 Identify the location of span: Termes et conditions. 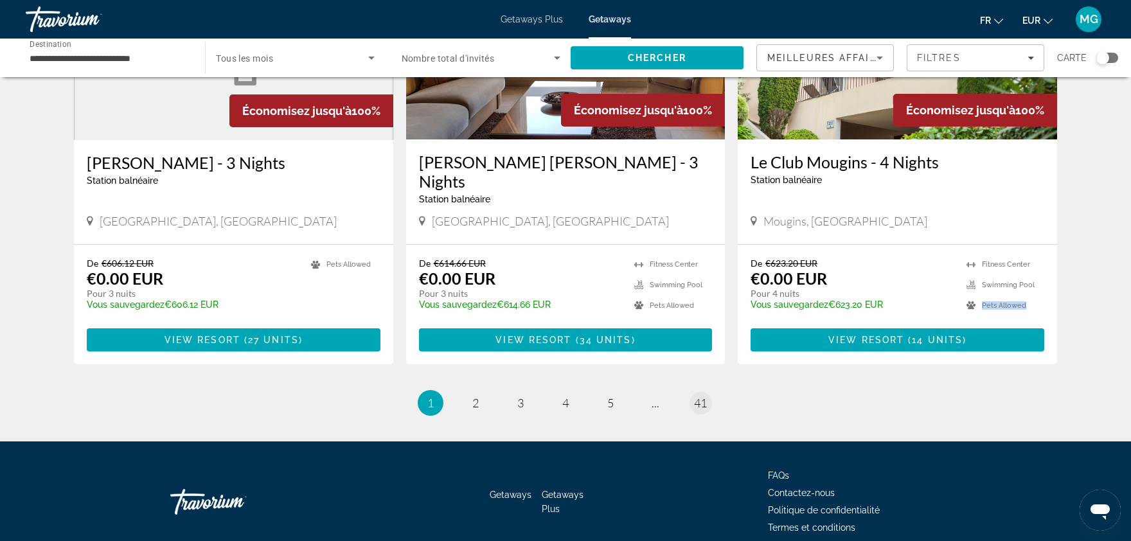
(811, 527).